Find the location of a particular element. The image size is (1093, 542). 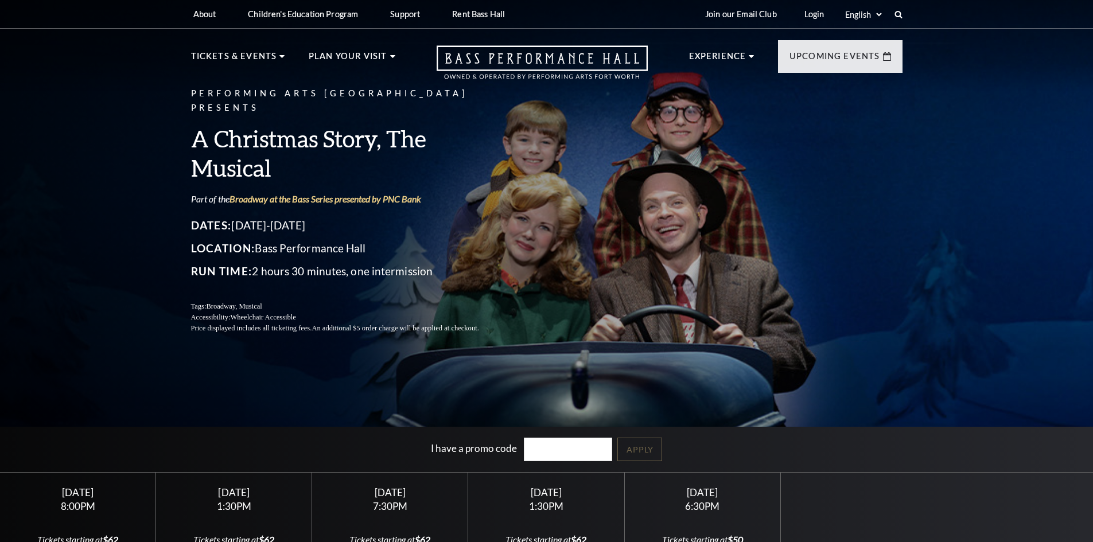

span: Location: is located at coordinates (223, 248).